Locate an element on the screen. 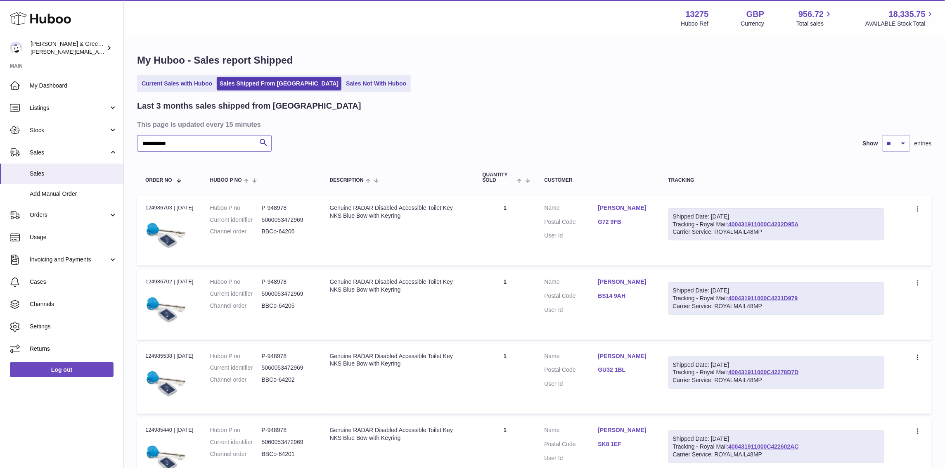 This screenshot has width=945, height=468. h3: This page is updated every 15 minutes is located at coordinates (533, 124).